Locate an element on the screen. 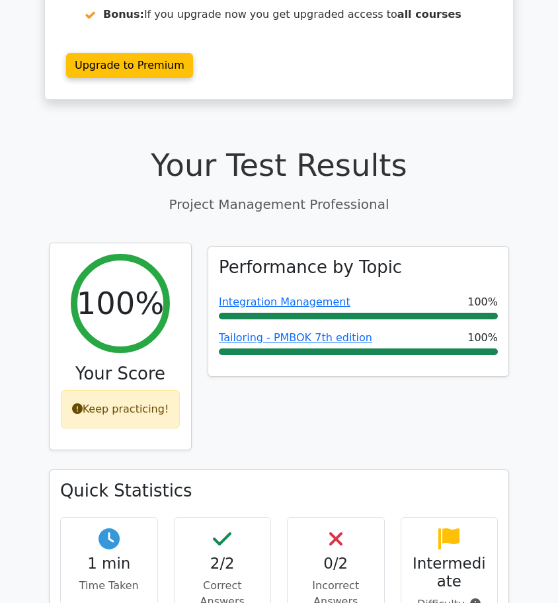 The image size is (558, 603). h4: Intermediate is located at coordinates (450, 573).